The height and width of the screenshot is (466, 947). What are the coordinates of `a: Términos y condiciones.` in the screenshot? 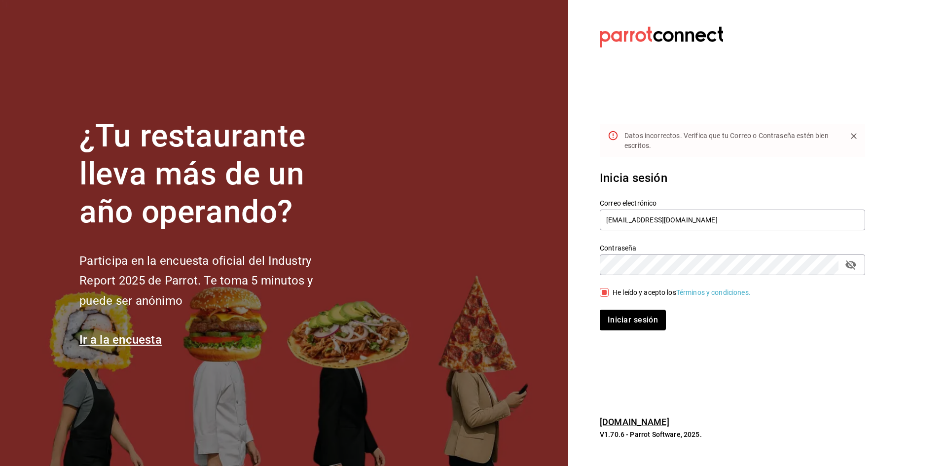 It's located at (713, 293).